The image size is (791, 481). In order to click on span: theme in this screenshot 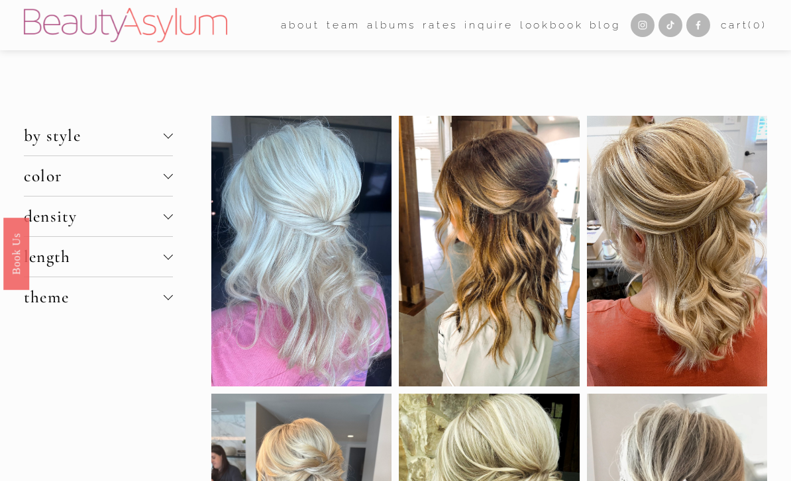, I will do `click(93, 297)`.